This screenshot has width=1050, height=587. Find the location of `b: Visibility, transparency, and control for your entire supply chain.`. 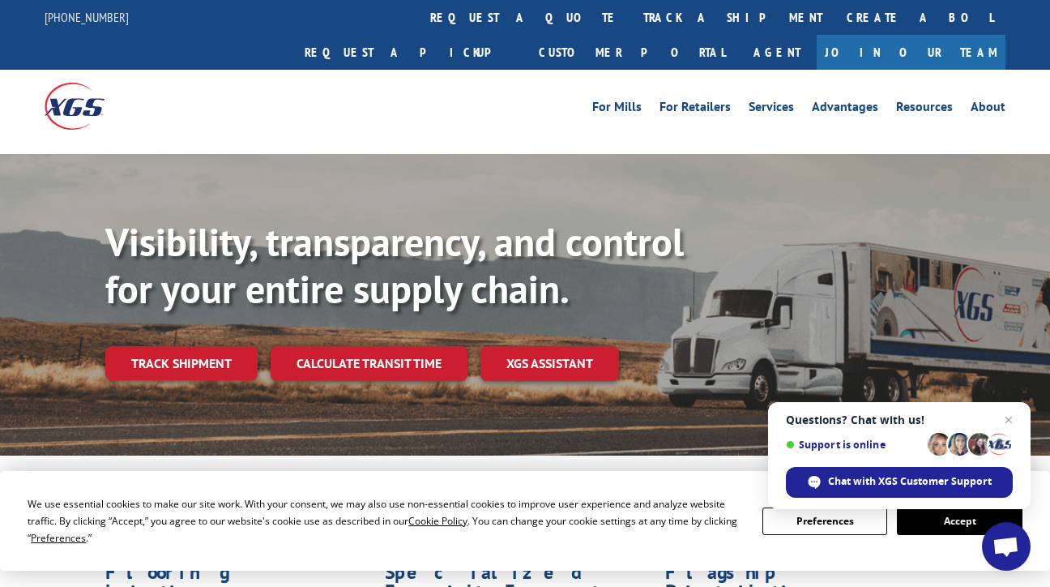

b: Visibility, transparency, and control for your entire supply chain. is located at coordinates (395, 265).